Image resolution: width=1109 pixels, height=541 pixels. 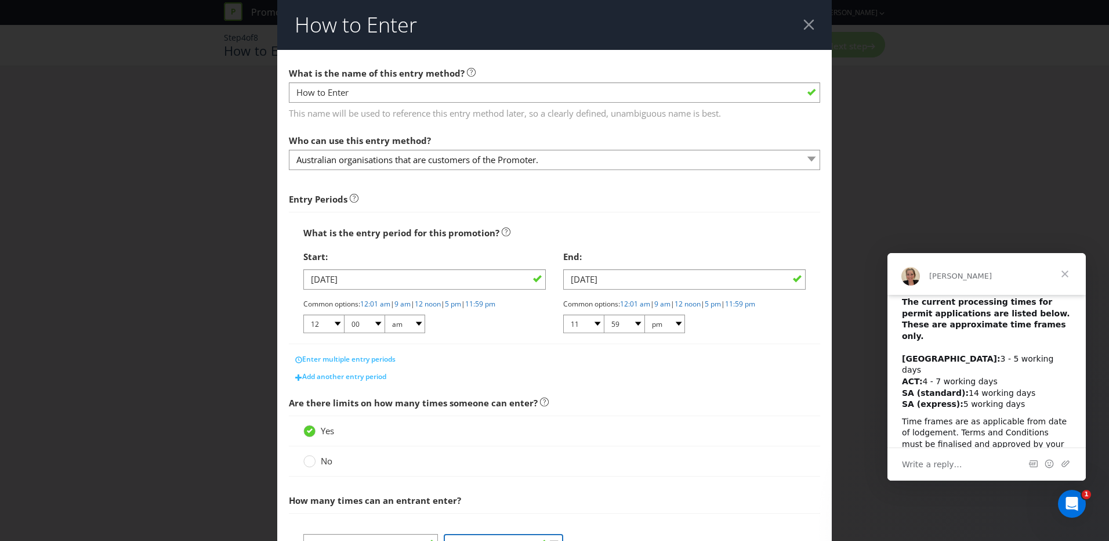 I want to click on img: Profile image for Emma, so click(x=23, y=23).